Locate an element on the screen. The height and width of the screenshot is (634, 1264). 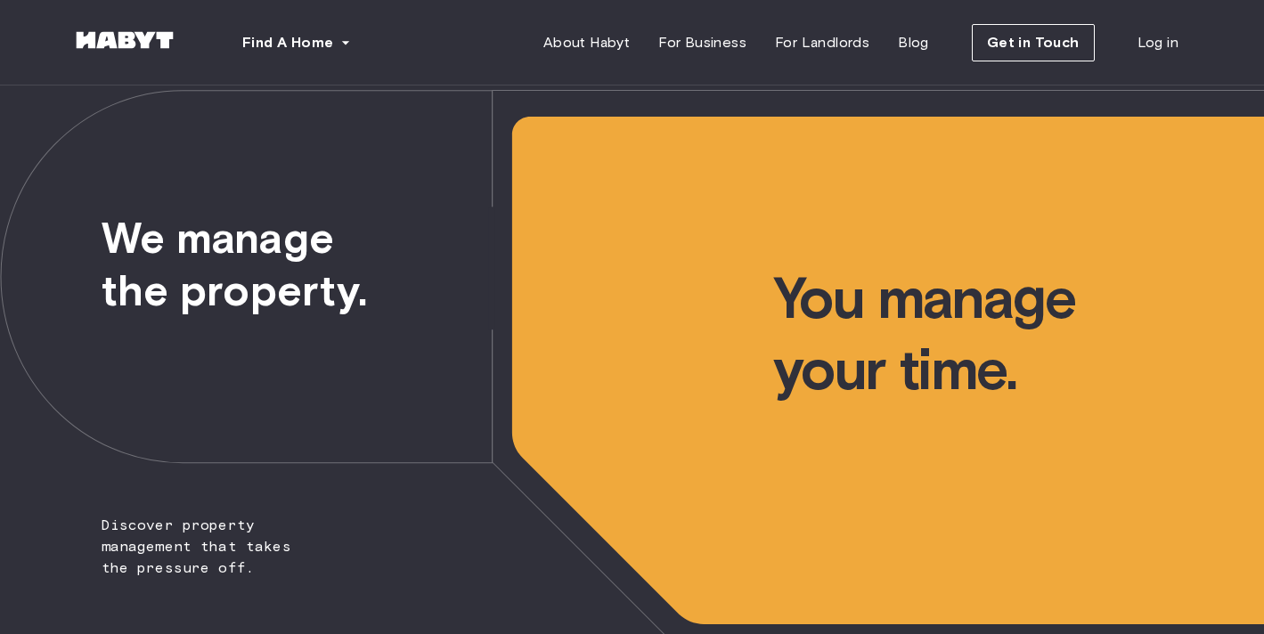
a: For Business is located at coordinates (702, 43).